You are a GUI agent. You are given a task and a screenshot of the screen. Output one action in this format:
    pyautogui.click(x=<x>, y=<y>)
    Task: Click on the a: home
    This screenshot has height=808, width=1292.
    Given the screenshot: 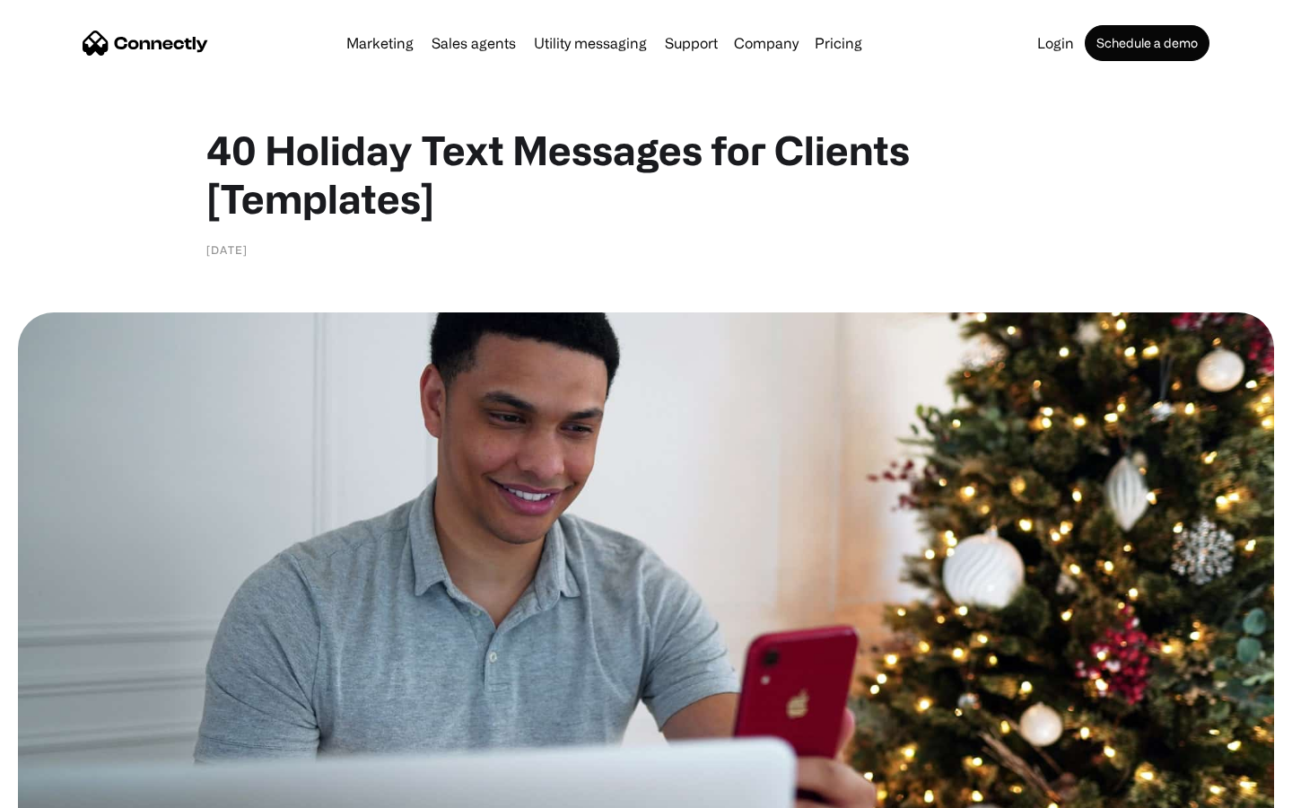 What is the action you would take?
    pyautogui.click(x=145, y=43)
    